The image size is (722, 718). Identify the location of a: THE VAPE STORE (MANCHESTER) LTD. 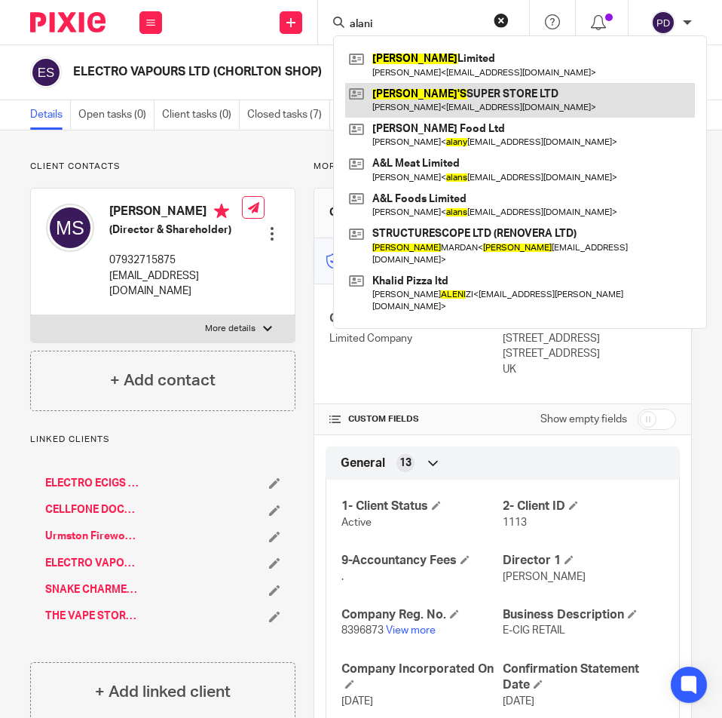
(92, 616).